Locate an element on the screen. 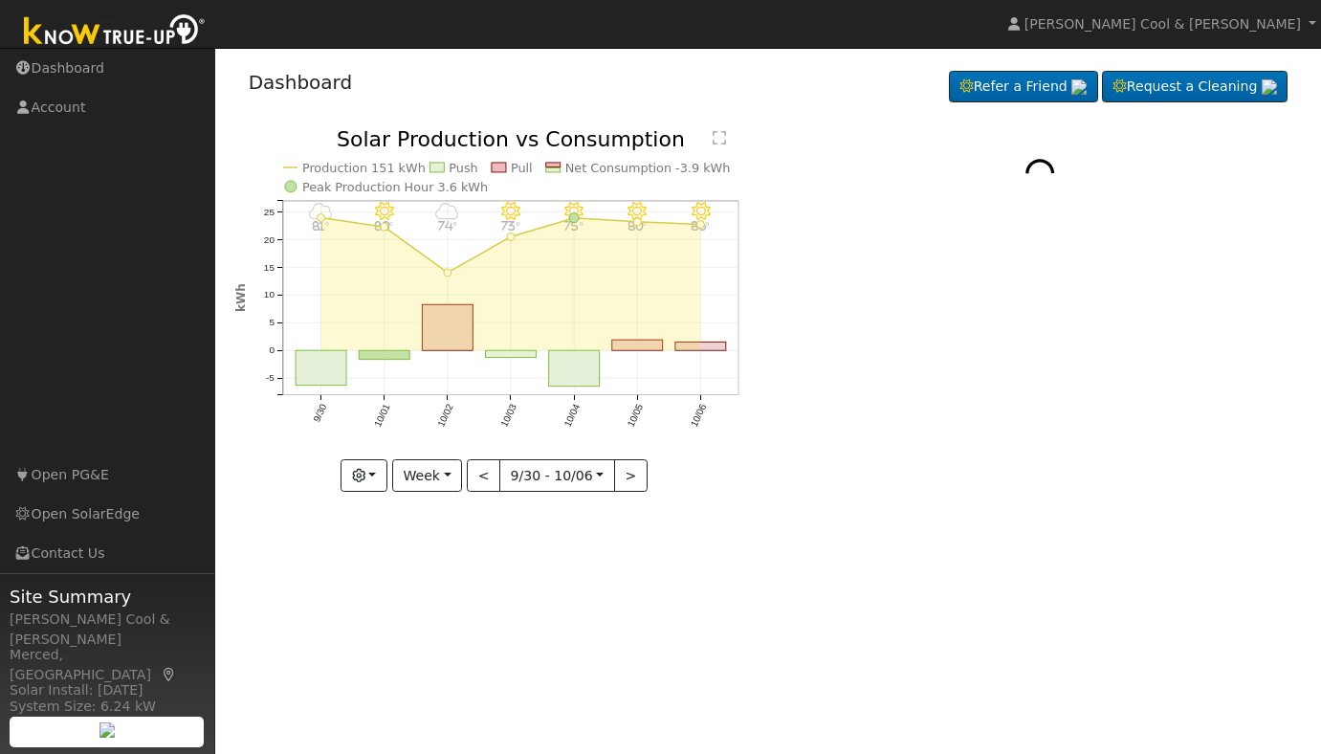  a: Dashboard is located at coordinates (300, 82).